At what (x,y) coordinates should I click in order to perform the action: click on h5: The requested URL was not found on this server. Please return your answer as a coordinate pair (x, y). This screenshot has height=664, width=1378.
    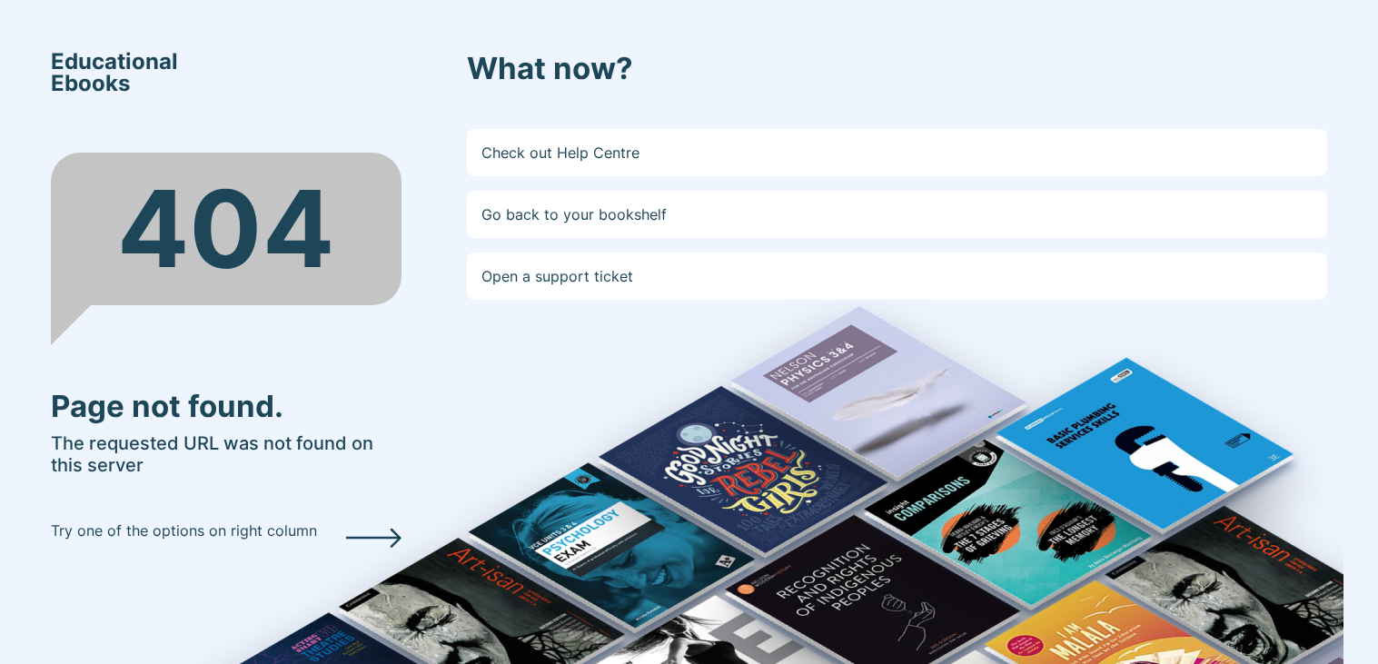
    Looking at the image, I should click on (226, 454).